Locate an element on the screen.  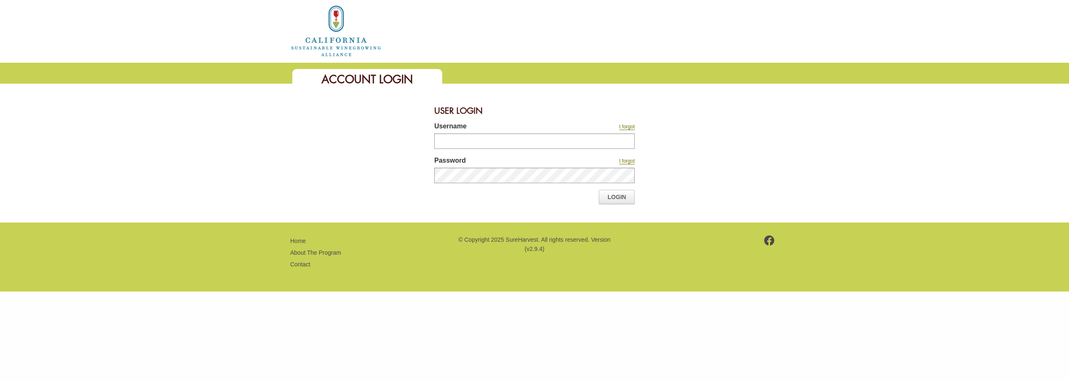
label: Username is located at coordinates (499, 127).